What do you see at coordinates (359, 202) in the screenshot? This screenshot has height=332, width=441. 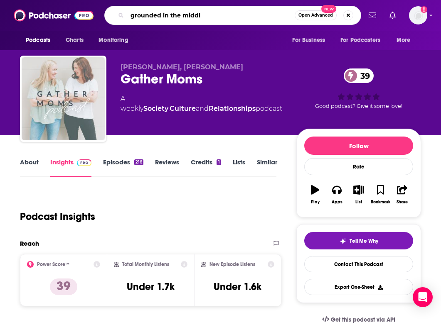 I see `div: List` at bounding box center [359, 202].